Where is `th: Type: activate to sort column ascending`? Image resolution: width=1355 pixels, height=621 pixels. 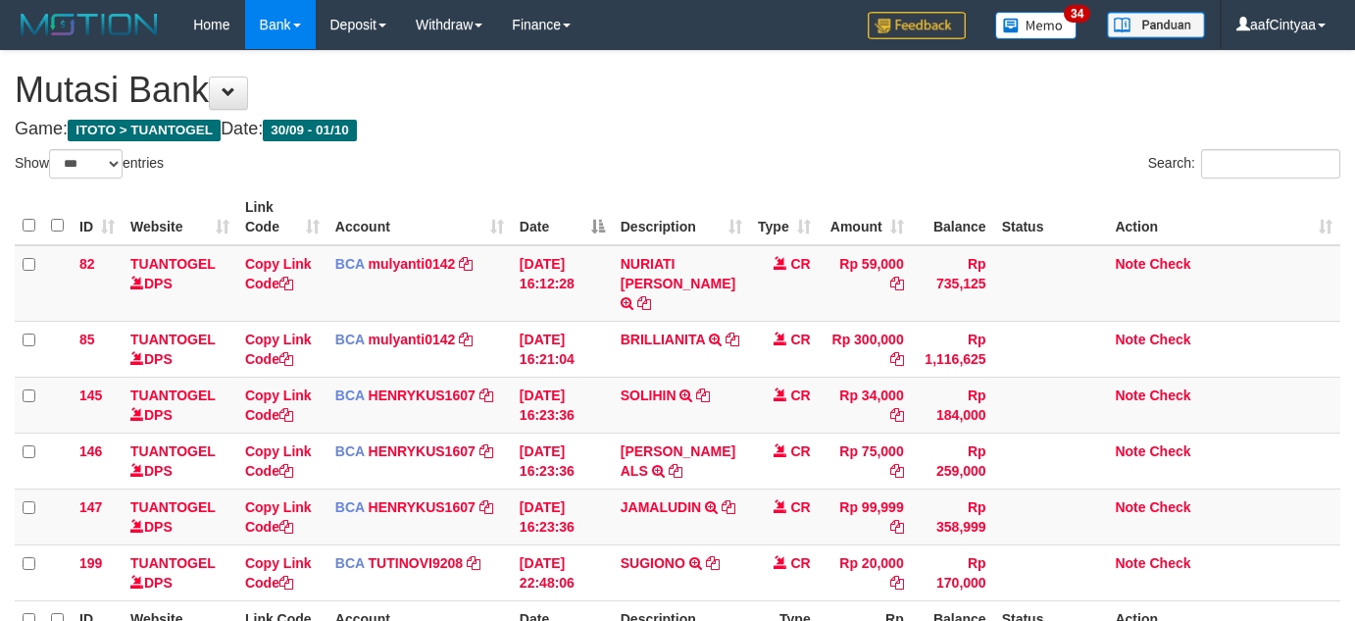 th: Type: activate to sort column ascending is located at coordinates (784, 217).